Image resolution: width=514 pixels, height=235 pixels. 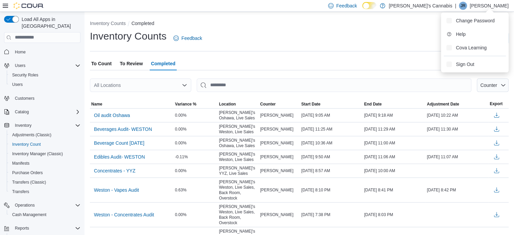 What do you see at coordinates (45, 163) in the screenshot?
I see `button: Manifests` at bounding box center [45, 163].